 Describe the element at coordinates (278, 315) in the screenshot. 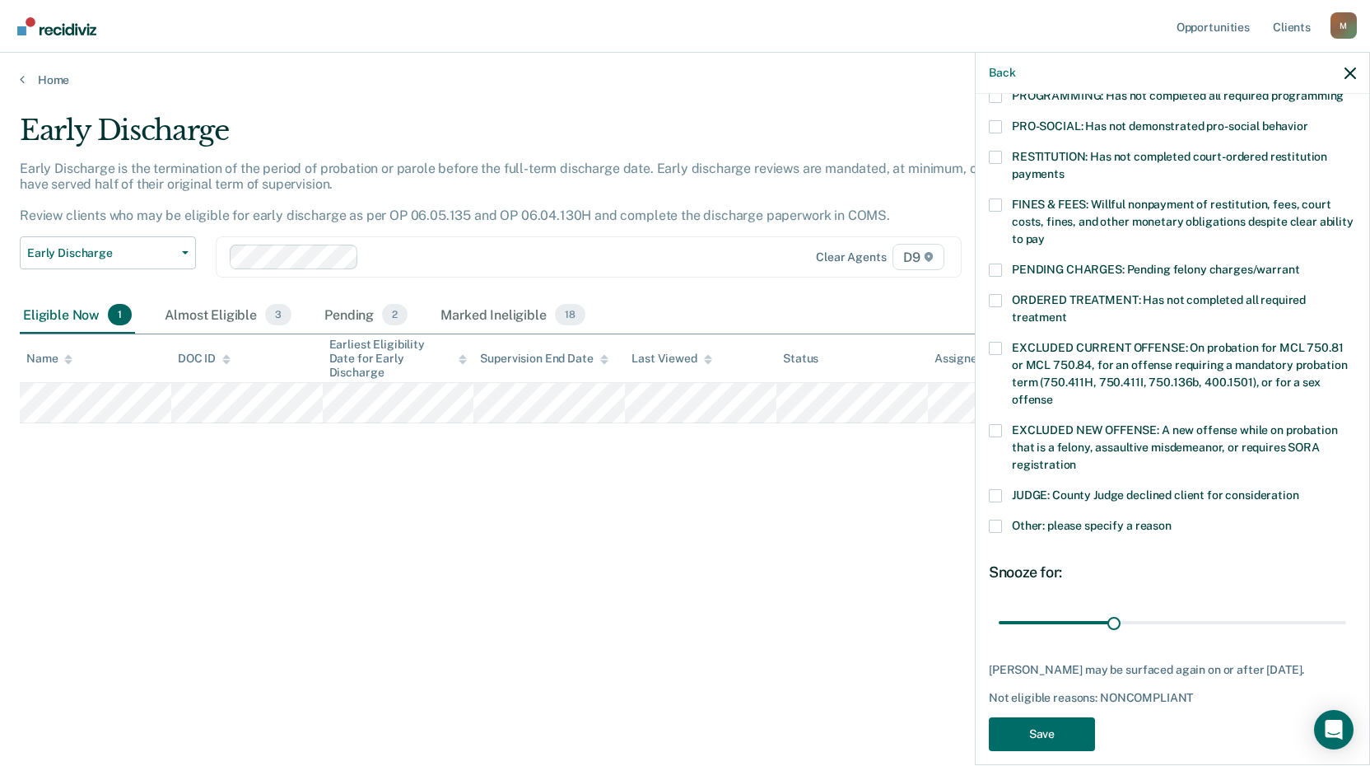

I see `span: 3` at that location.